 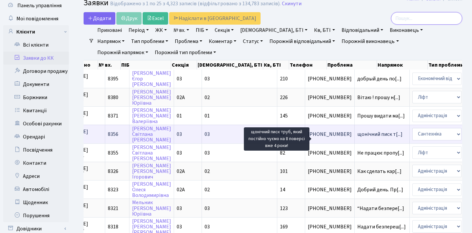 What do you see at coordinates (284, 171) in the screenshot?
I see `span: 101` at bounding box center [284, 171].